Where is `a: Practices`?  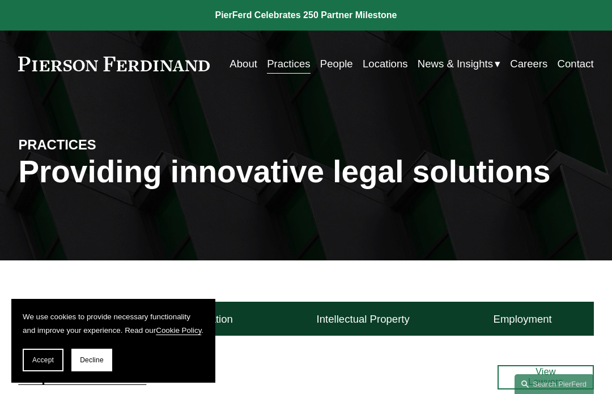 a: Practices is located at coordinates (288, 63).